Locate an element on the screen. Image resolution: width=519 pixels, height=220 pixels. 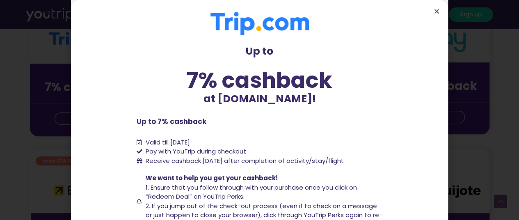
b: Up to 7% cashback is located at coordinates (172, 122).